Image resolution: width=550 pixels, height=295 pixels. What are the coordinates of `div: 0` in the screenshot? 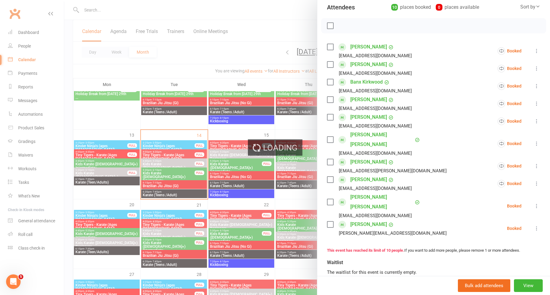 It's located at (439, 7).